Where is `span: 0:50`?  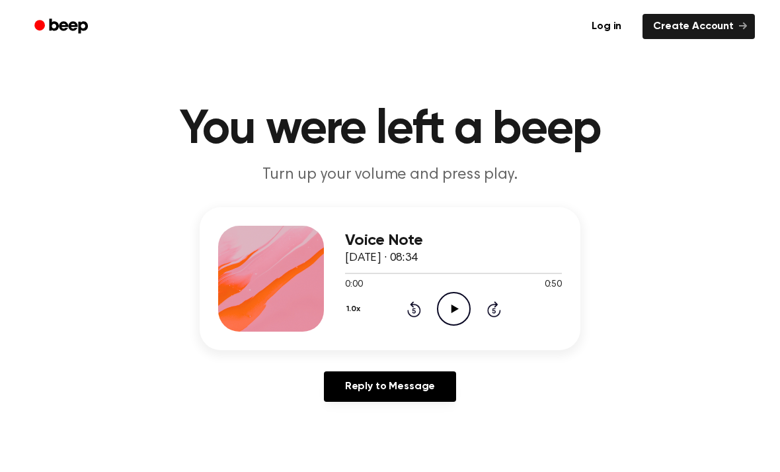 span: 0:50 is located at coordinates (554, 284).